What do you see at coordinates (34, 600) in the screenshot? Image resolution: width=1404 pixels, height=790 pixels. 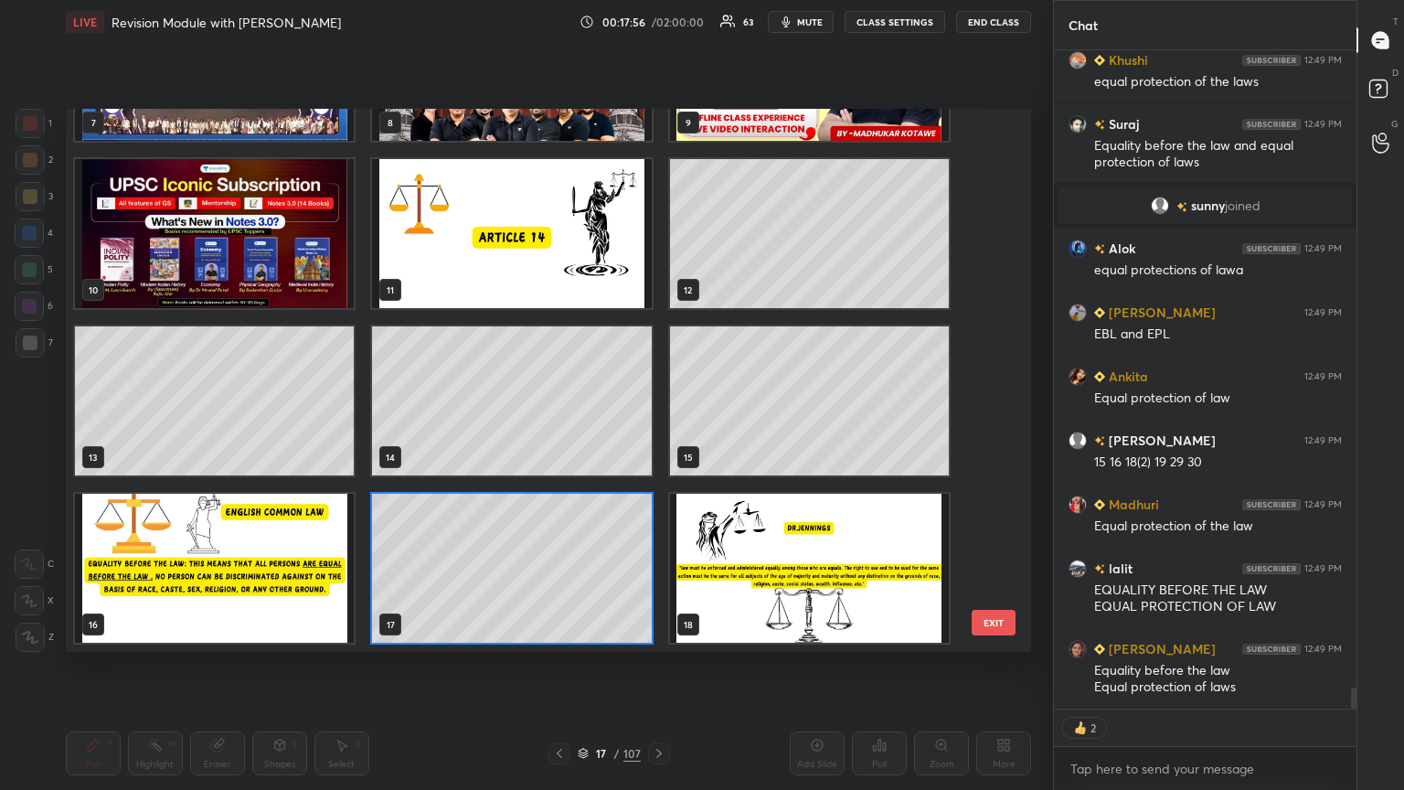 I see `div: X` at bounding box center [34, 600].